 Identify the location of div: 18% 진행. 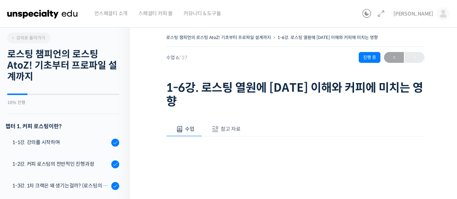
(63, 103).